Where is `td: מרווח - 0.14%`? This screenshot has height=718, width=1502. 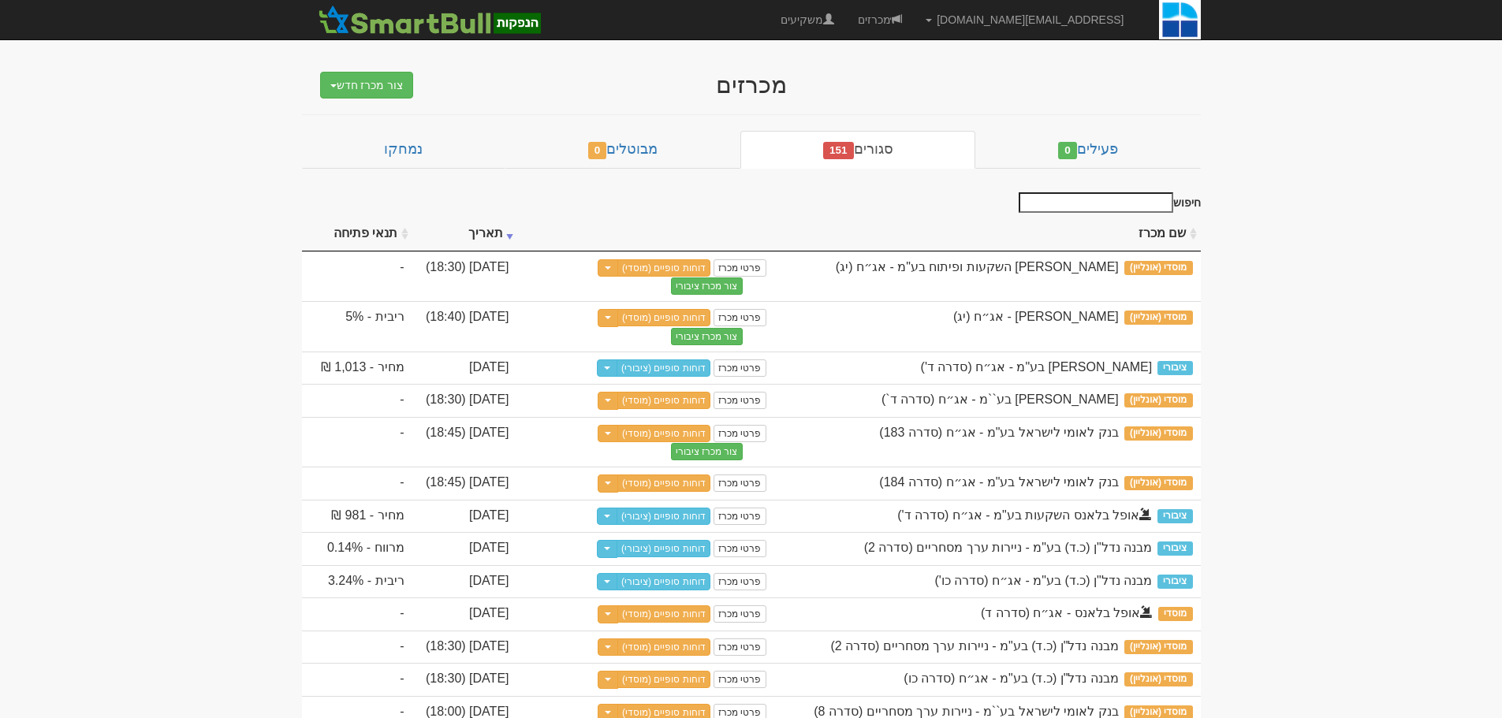
td: מרווח - 0.14% is located at coordinates (357, 549).